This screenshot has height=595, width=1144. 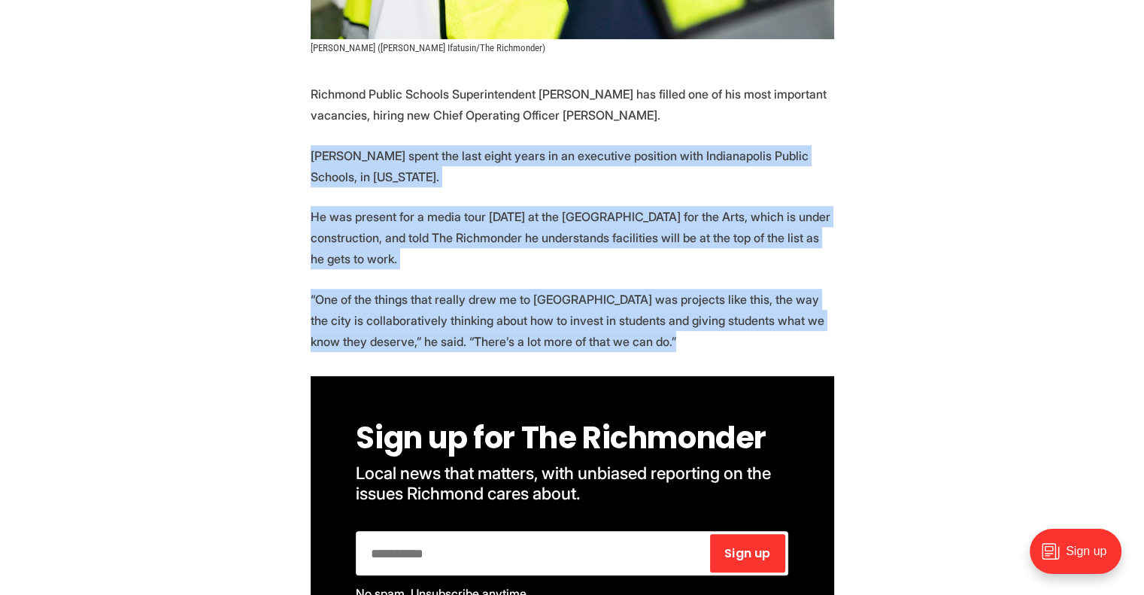 What do you see at coordinates (561, 438) in the screenshot?
I see `span: Sign up for The Richmonder` at bounding box center [561, 438].